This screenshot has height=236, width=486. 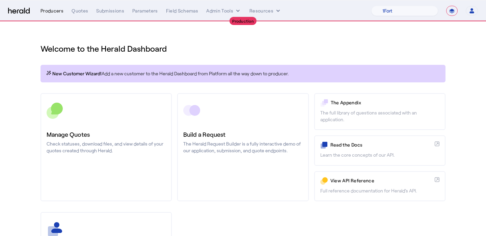 I want to click on div: Producers, so click(x=52, y=11).